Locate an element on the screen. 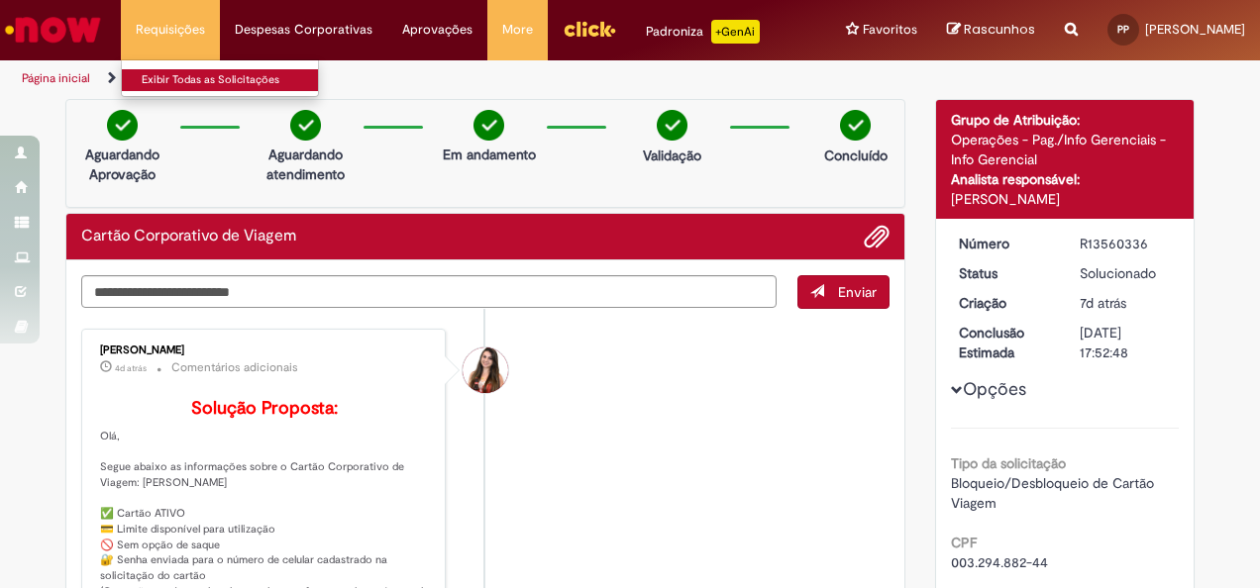  b: CPF is located at coordinates (964, 543).